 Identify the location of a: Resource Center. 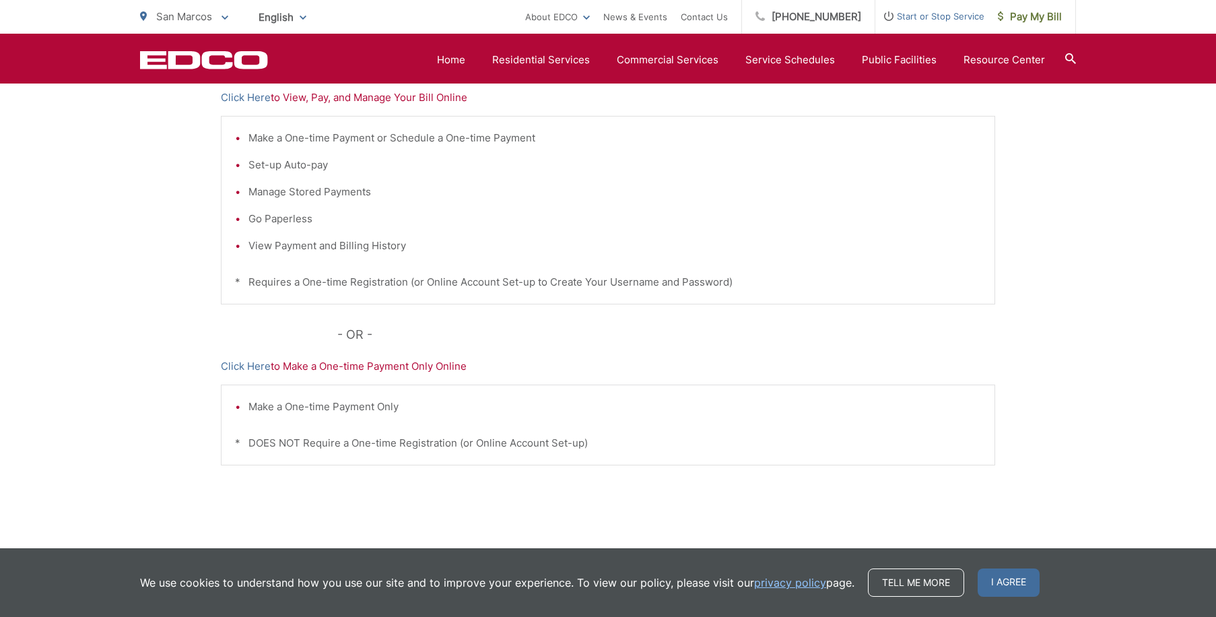
(1004, 60).